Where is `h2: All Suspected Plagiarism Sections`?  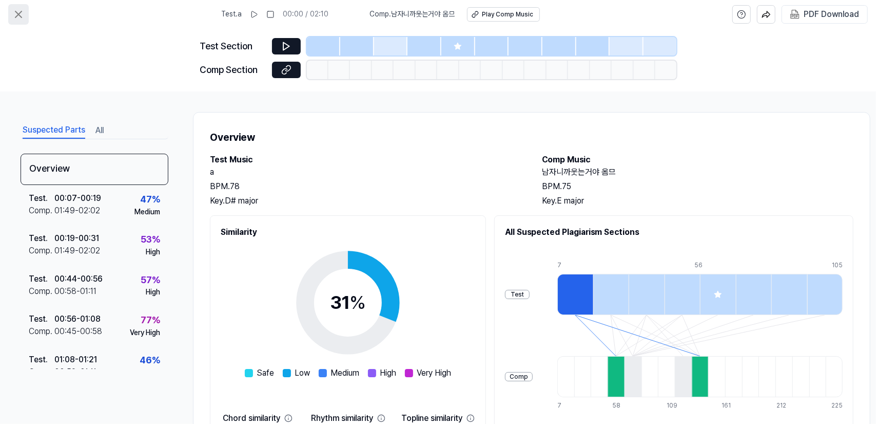 h2: All Suspected Plagiarism Sections is located at coordinates (674, 232).